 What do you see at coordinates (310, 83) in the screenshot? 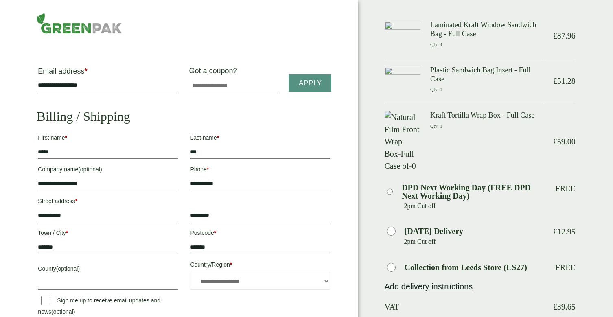
I see `a: Apply` at bounding box center [310, 83].